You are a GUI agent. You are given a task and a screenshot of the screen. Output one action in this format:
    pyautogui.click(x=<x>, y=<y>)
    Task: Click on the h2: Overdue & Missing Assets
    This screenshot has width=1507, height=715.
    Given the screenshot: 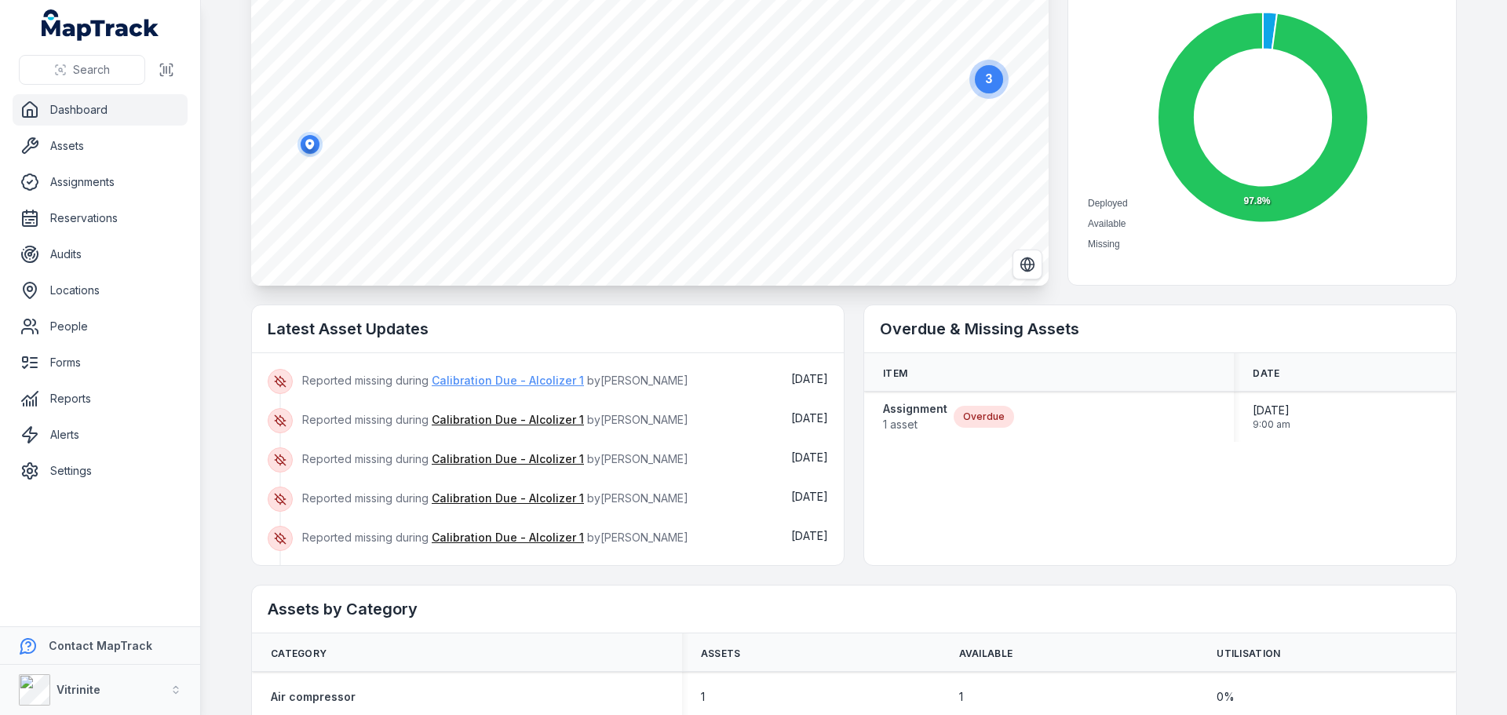 What is the action you would take?
    pyautogui.click(x=1160, y=329)
    